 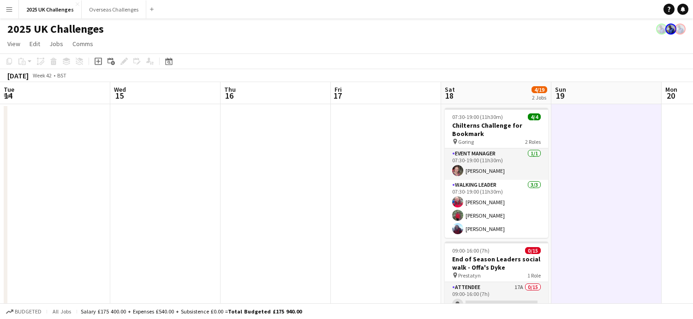 What do you see at coordinates (265, 311) in the screenshot?
I see `span: Total Budgeted £175 940.00` at bounding box center [265, 311].